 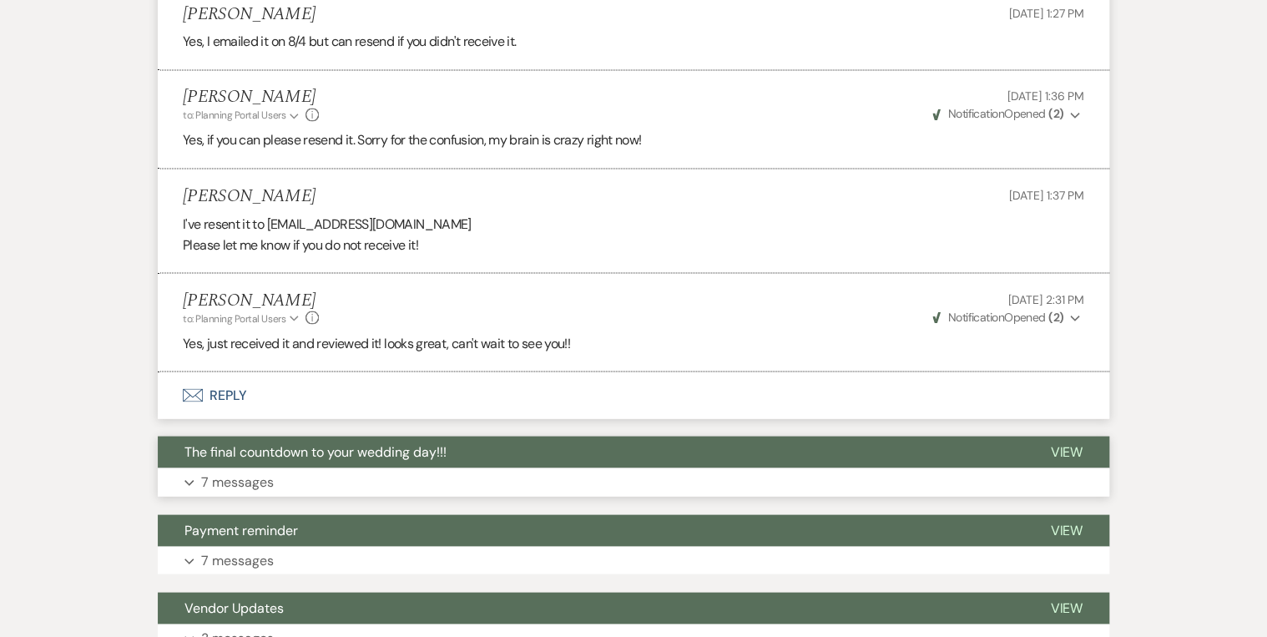 What do you see at coordinates (633, 343) in the screenshot?
I see `p: Yes, just received it and reviewed it! looks great, can't wait to see you!!` at bounding box center [633, 343].